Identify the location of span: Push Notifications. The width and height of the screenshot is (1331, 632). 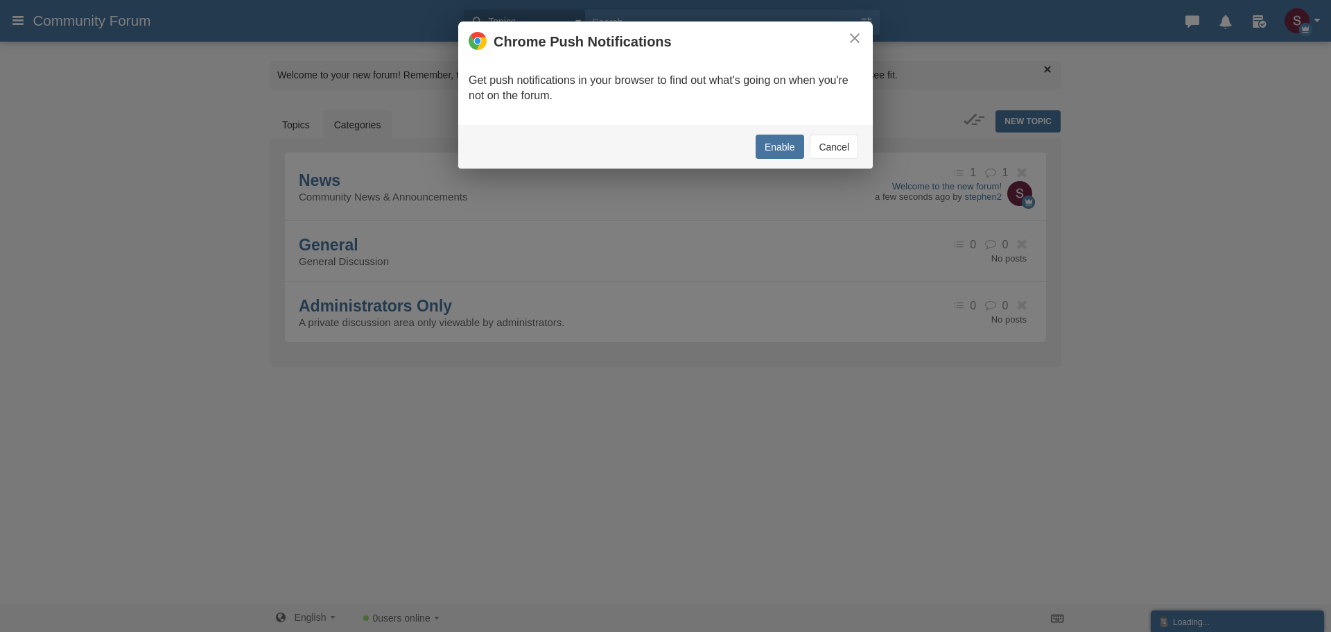
(611, 42).